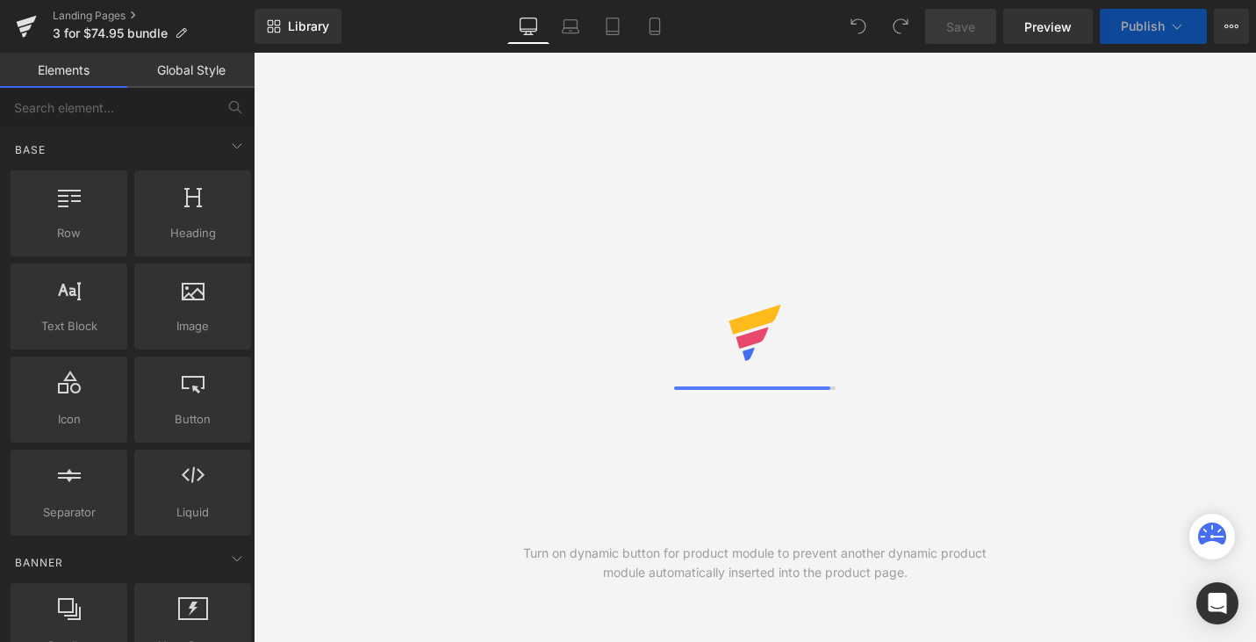  I want to click on span: Row, so click(68, 233).